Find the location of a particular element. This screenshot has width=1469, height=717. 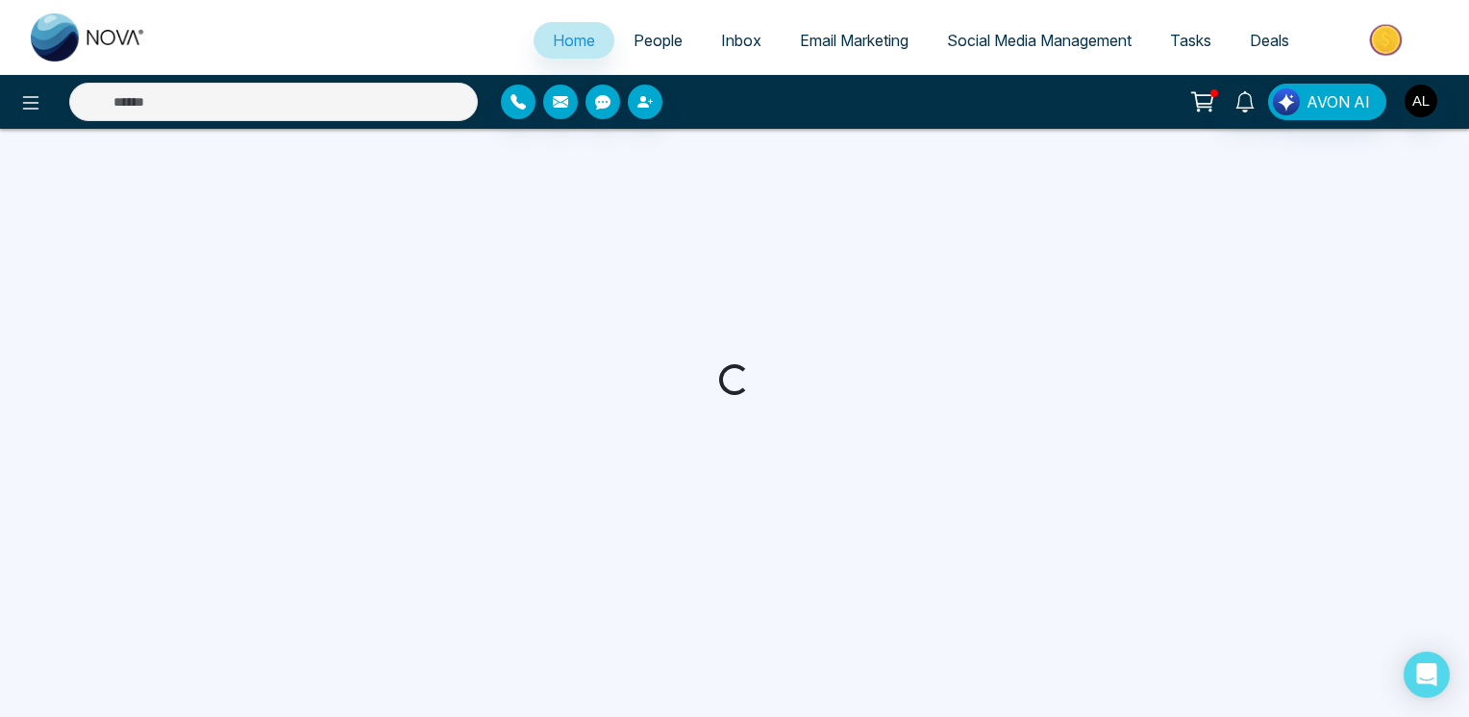

img: Nova CRM Logo is located at coordinates (88, 37).